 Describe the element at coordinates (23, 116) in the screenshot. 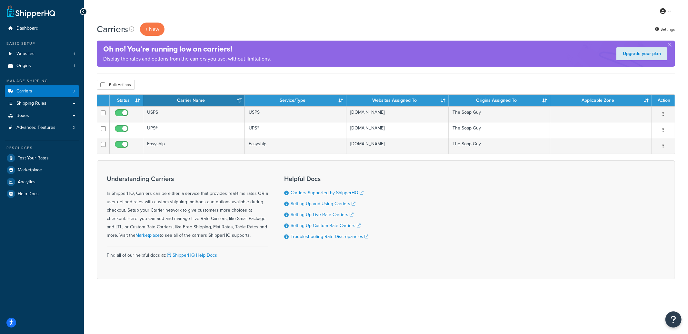

I see `span: Boxes` at that location.